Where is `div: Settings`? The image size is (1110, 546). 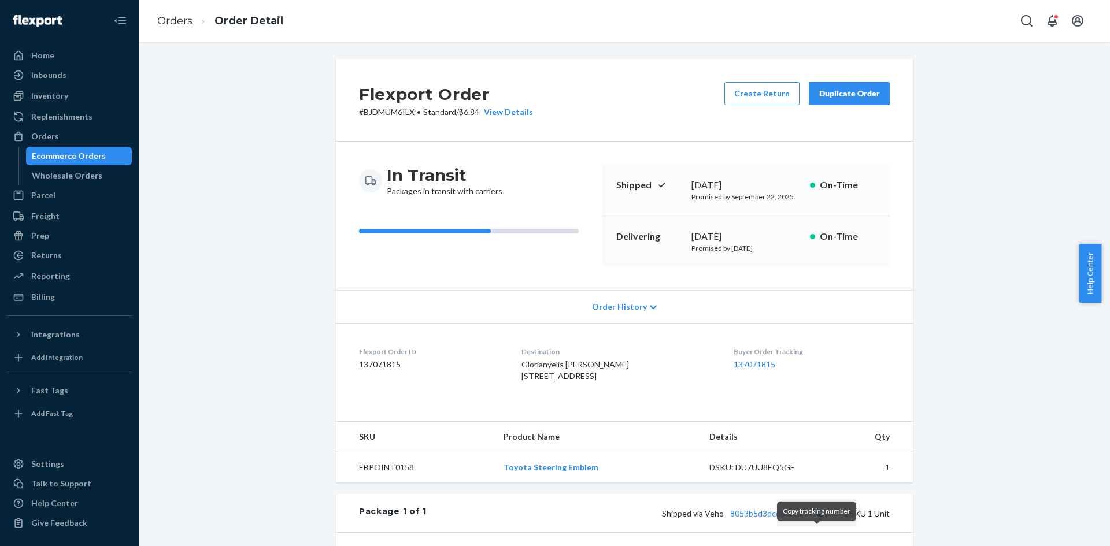
div: Settings is located at coordinates (47, 464).